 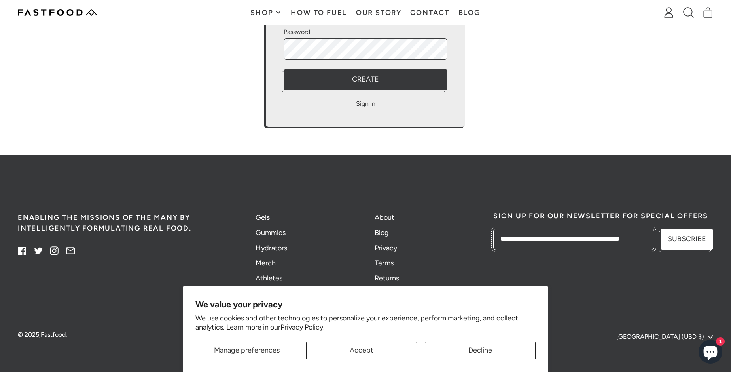 I want to click on a: Sign In, so click(x=366, y=104).